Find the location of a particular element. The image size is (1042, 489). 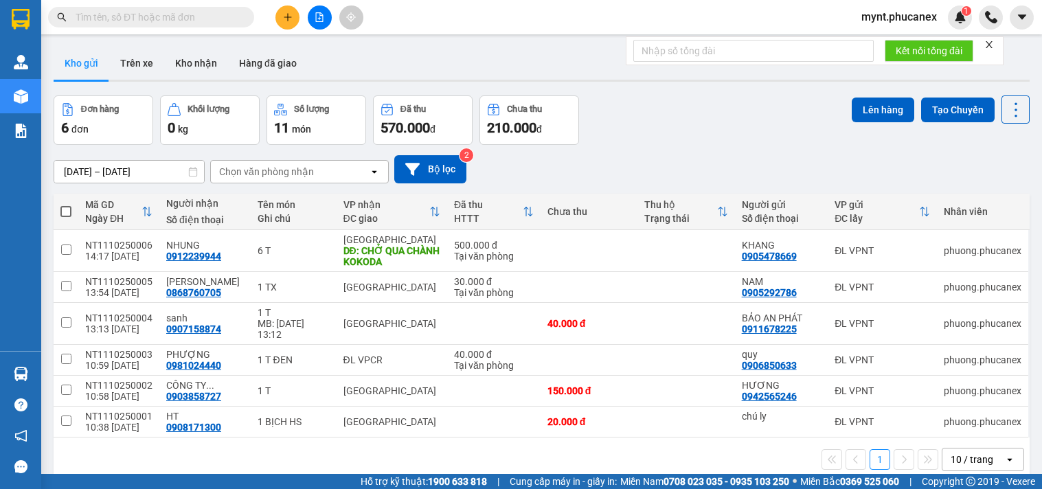

span: Miền Bắc is located at coordinates (850, 482).